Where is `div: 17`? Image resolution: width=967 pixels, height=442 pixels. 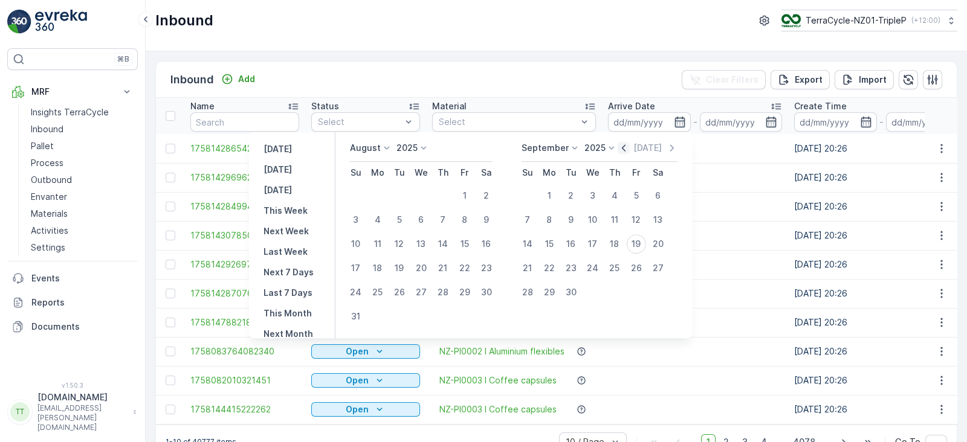 div: 17 is located at coordinates (356, 268).